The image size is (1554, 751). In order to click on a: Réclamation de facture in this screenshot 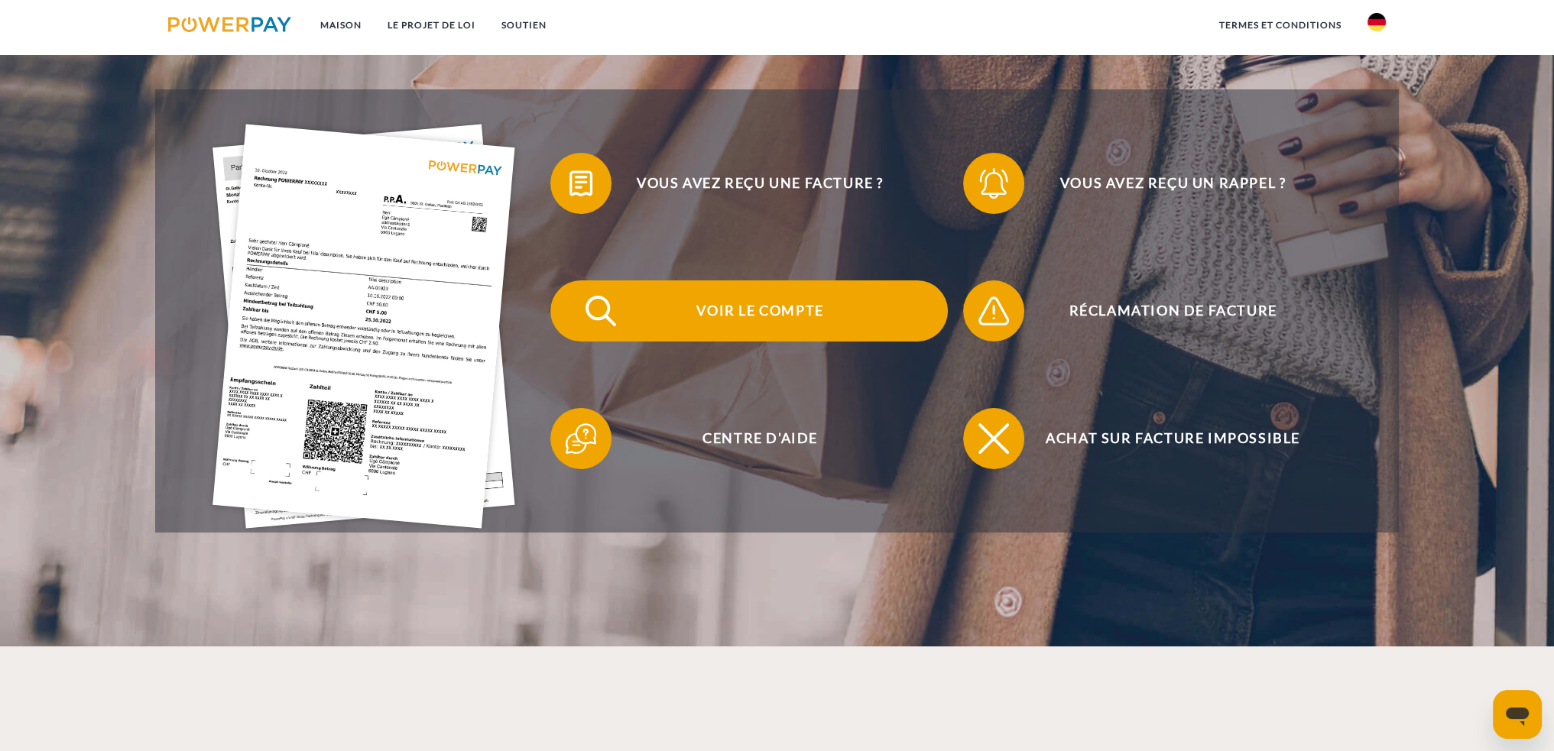, I will do `click(1162, 311)`.